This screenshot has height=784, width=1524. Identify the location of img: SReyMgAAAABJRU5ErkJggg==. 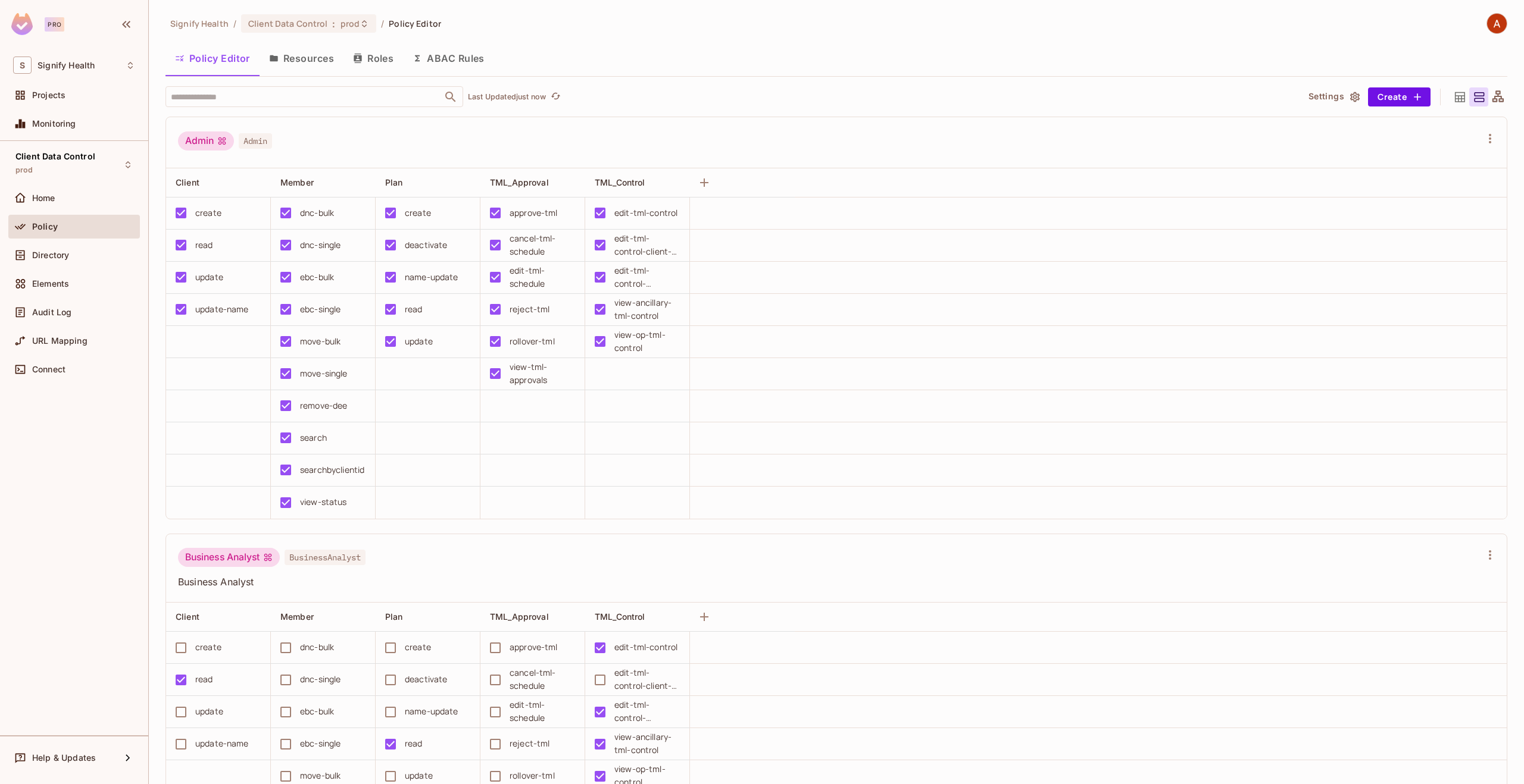
(22, 24).